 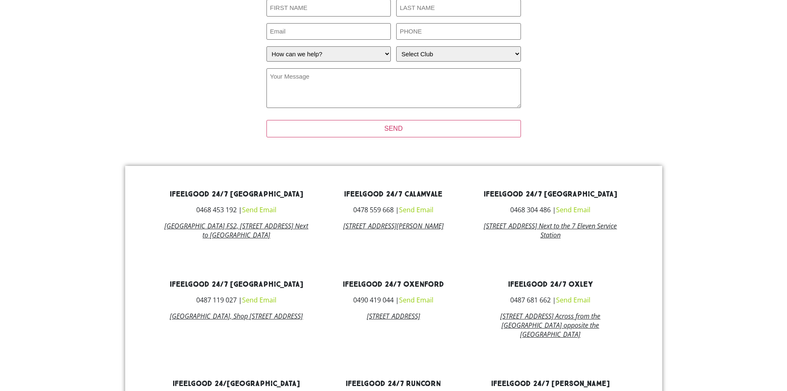 I want to click on h3: 0490 419 044 |, so click(x=393, y=300).